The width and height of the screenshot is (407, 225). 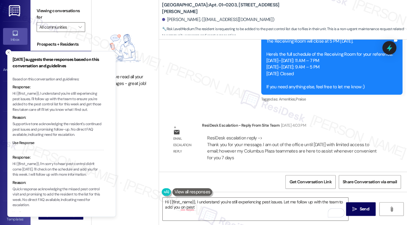 I want to click on button: Close toast, so click(x=9, y=52).